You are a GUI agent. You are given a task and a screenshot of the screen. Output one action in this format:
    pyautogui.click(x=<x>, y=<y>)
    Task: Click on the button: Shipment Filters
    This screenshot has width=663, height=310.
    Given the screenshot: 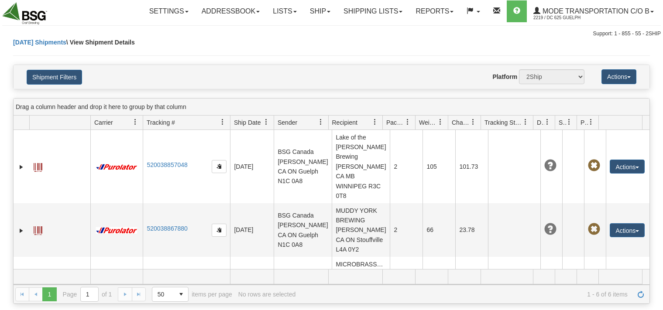 What is the action you would take?
    pyautogui.click(x=54, y=77)
    